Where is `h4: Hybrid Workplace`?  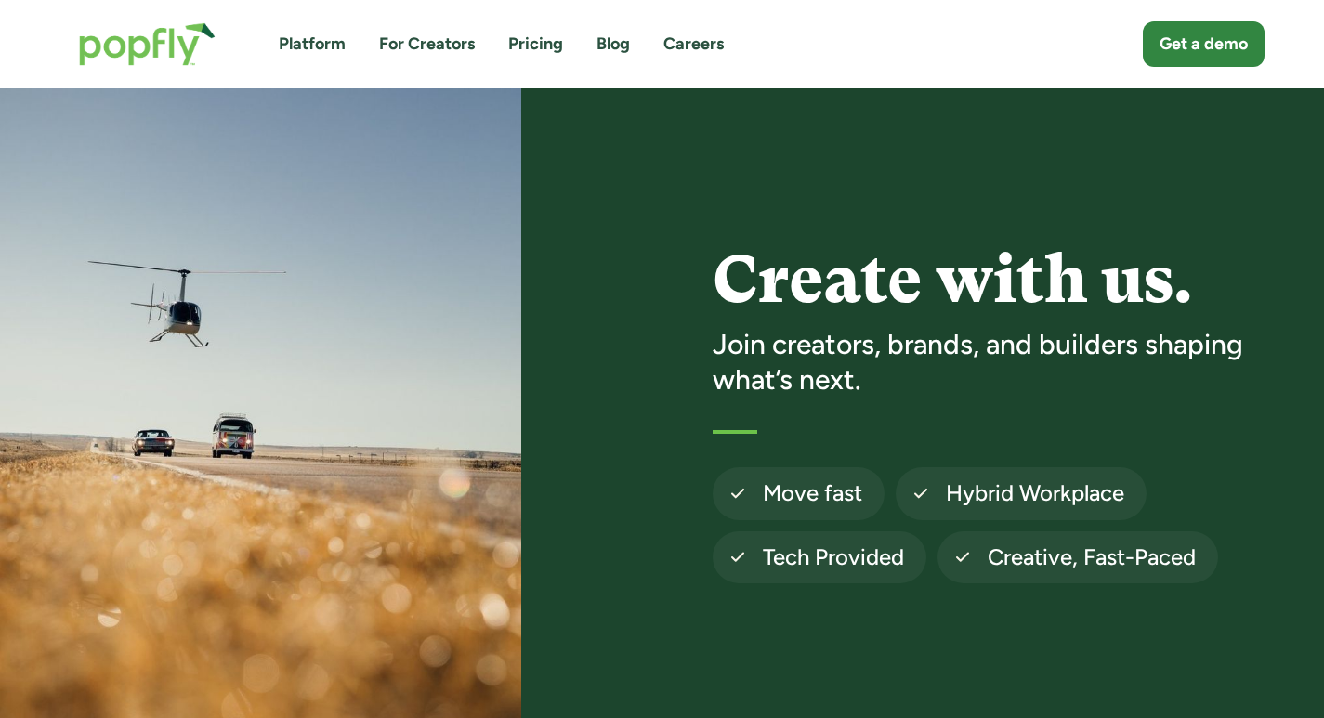 h4: Hybrid Workplace is located at coordinates (1035, 493).